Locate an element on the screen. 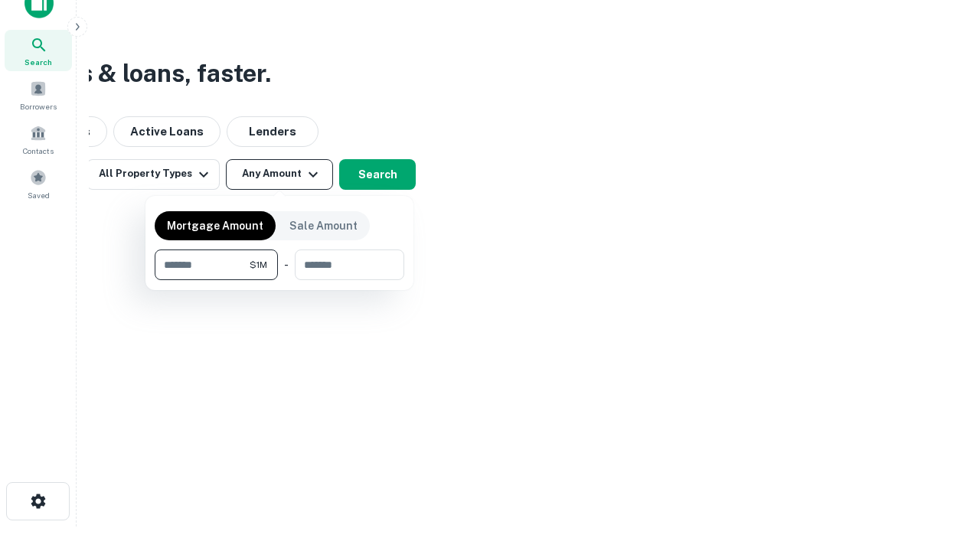 The height and width of the screenshot is (551, 980). p: Mortgage Amount is located at coordinates (215, 226).